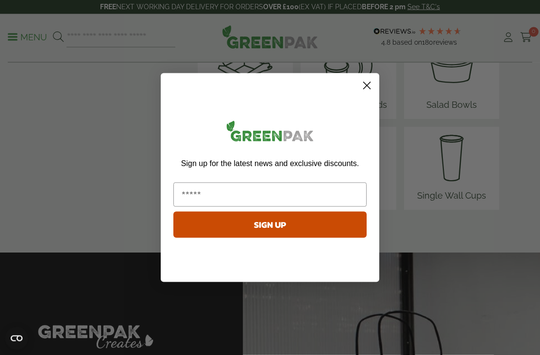 The image size is (540, 355). I want to click on button: Close dialog, so click(367, 85).